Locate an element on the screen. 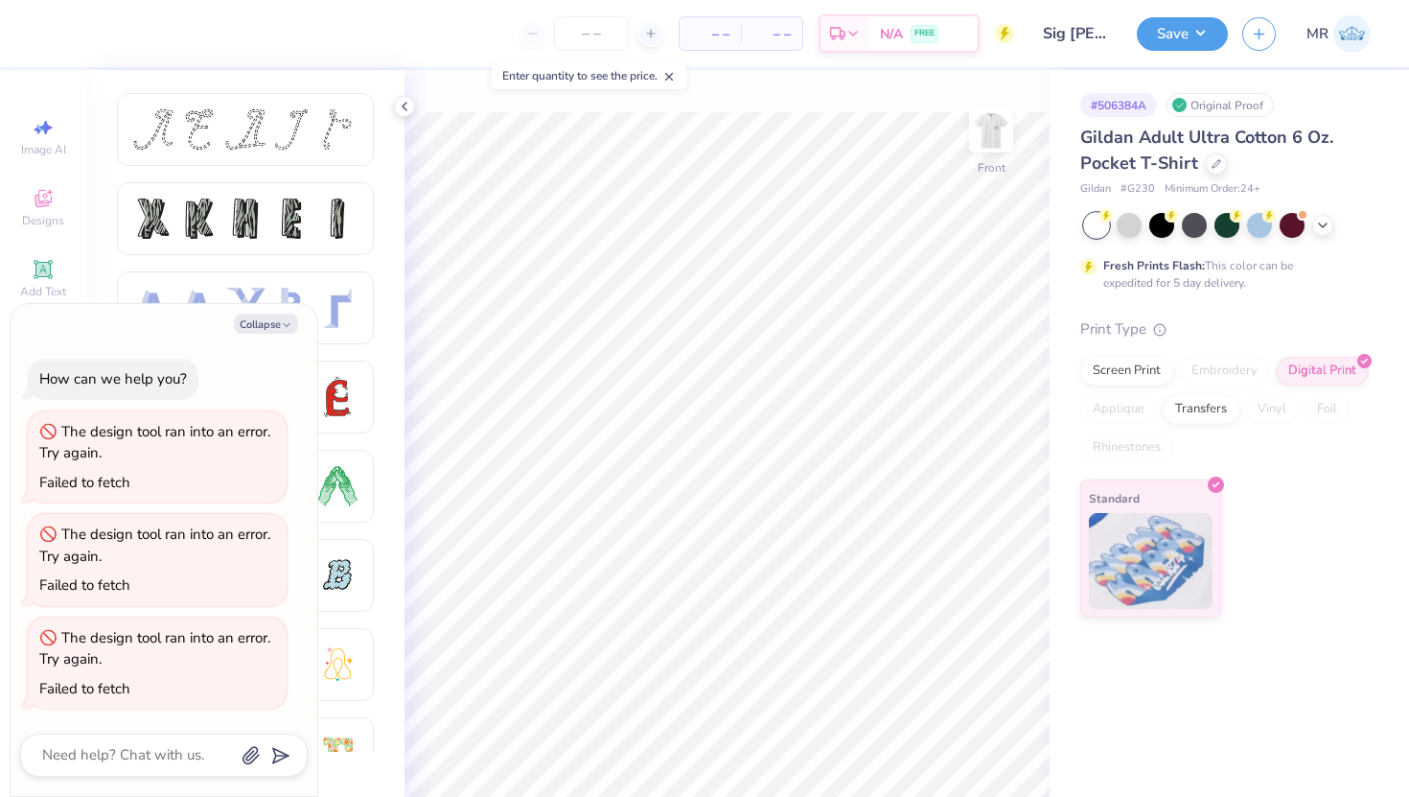 The image size is (1409, 797). span: FREE is located at coordinates (924, 34).